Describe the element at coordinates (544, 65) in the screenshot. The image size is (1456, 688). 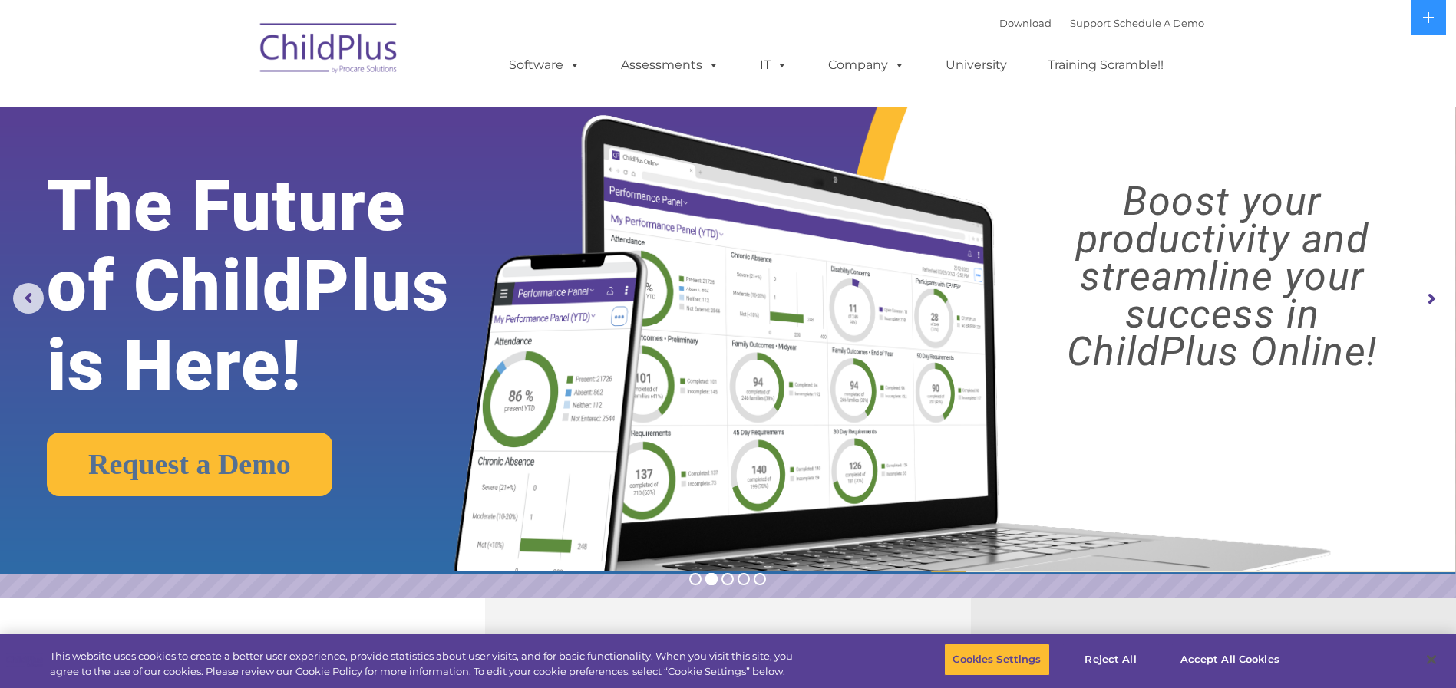
I see `a: Software` at that location.